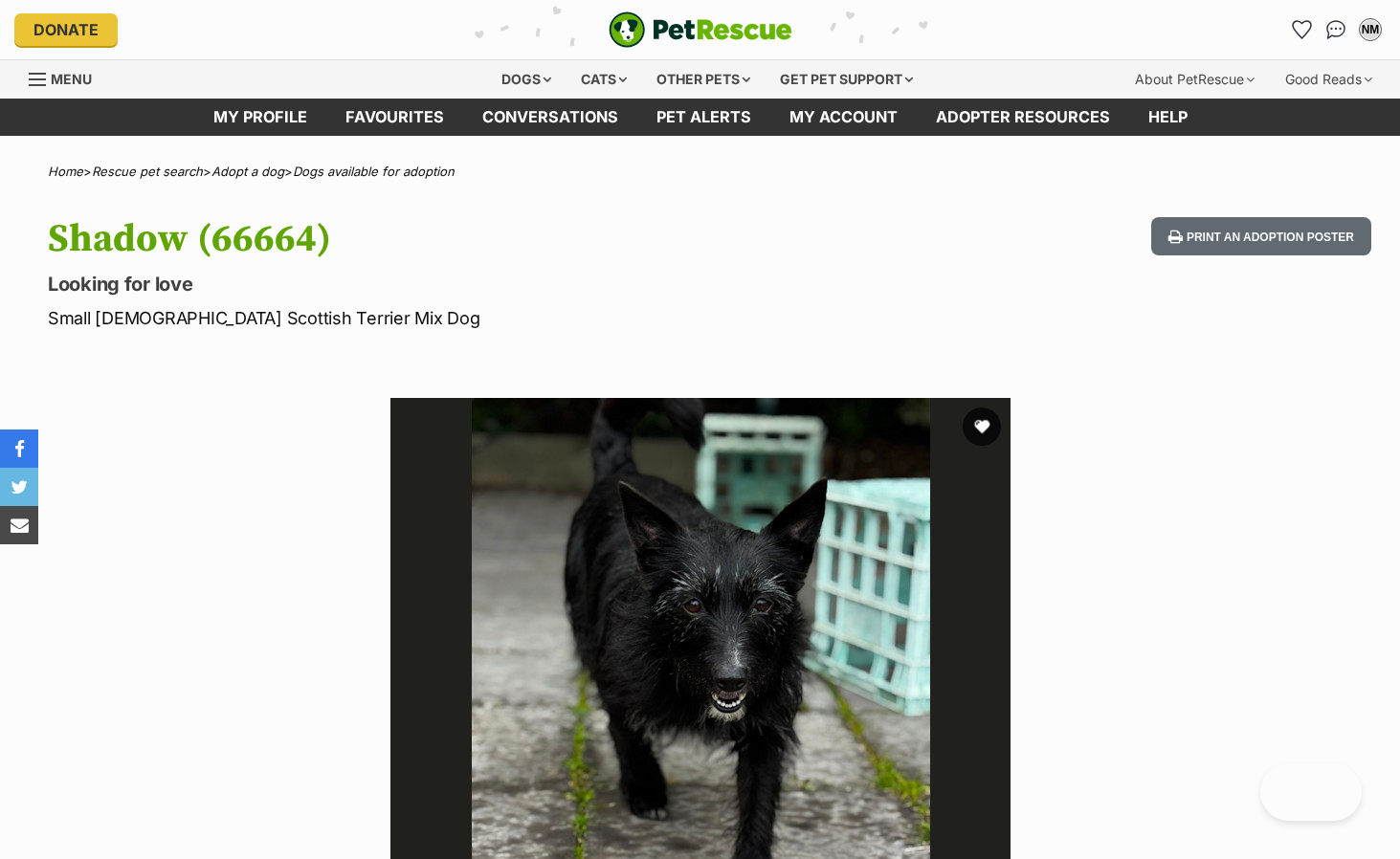 This screenshot has width=1400, height=859. Describe the element at coordinates (71, 79) in the screenshot. I see `span: Menu` at that location.